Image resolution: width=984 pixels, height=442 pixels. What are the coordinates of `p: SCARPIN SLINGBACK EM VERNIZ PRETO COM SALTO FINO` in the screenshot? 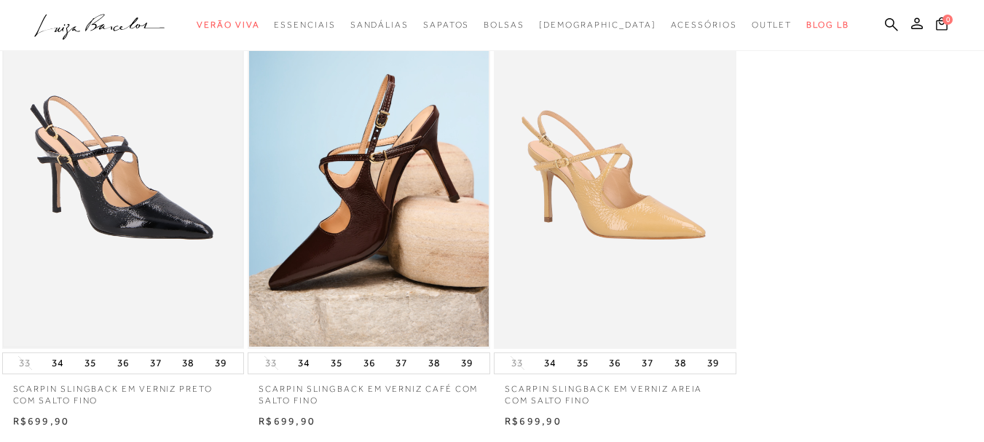 It's located at (123, 391).